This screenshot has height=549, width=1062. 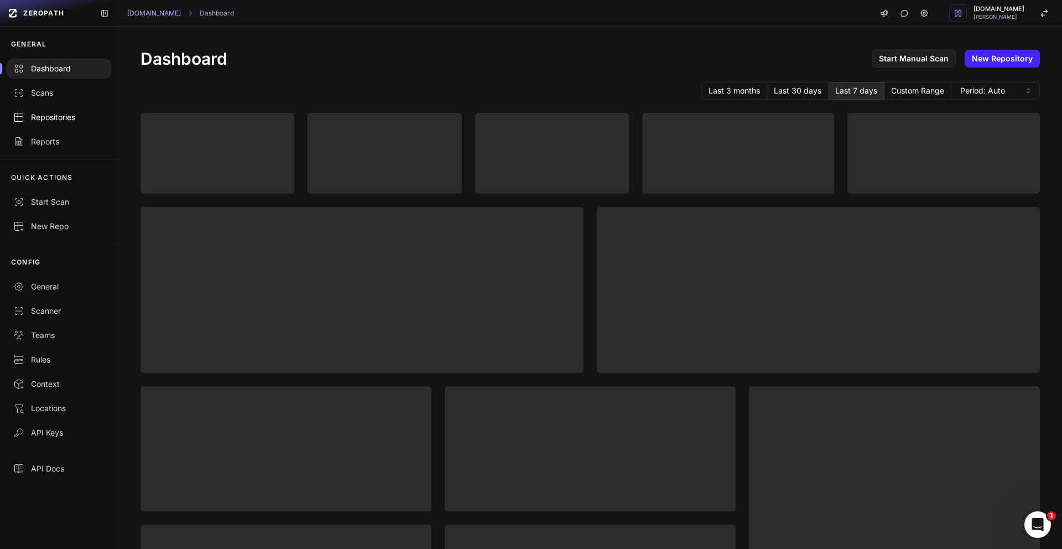 What do you see at coordinates (914, 59) in the screenshot?
I see `button: Start Manual Scan` at bounding box center [914, 59].